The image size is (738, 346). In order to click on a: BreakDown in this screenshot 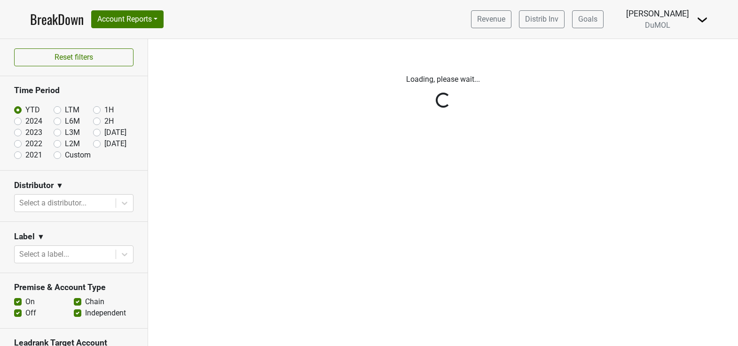, I will do `click(57, 19)`.